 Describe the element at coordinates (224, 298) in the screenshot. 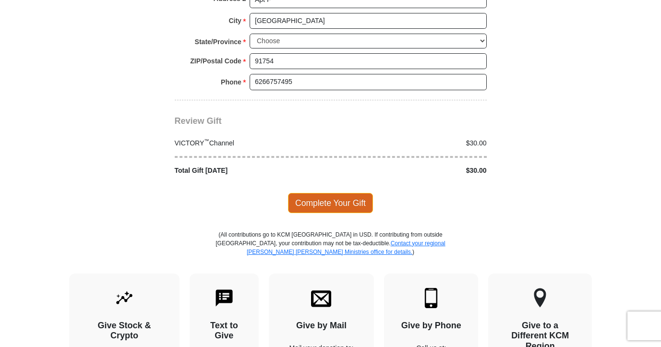

I see `img: text-to-give.svg` at that location.